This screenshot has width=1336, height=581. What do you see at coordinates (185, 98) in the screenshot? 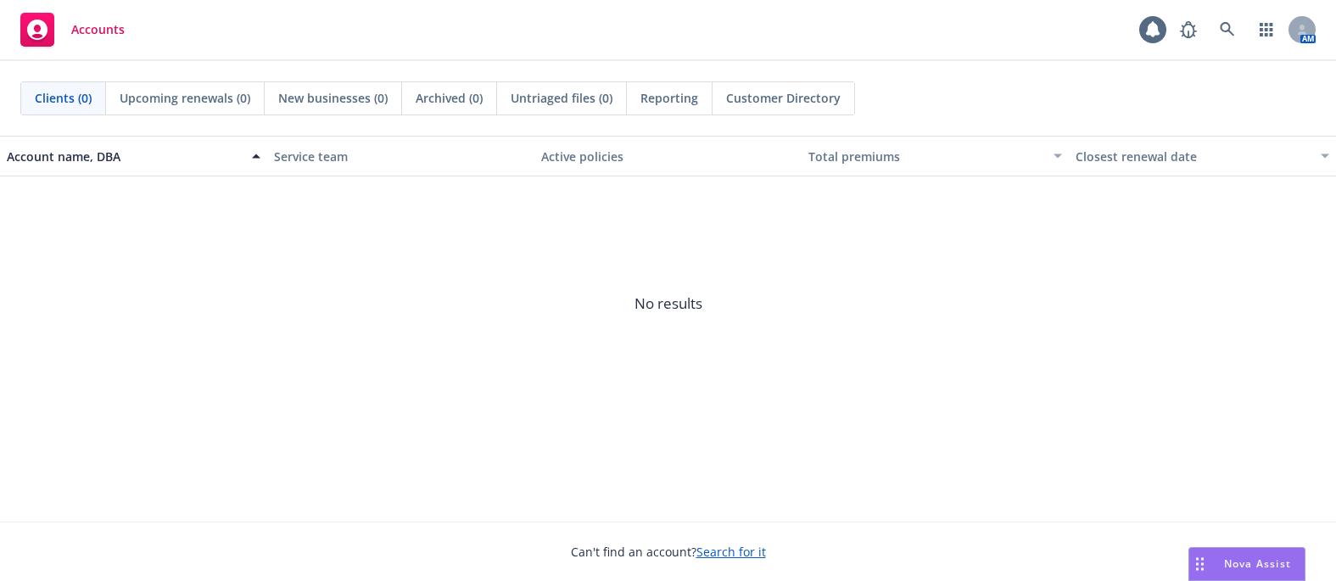
I see `span: Upcoming renewals (0)` at bounding box center [185, 98].